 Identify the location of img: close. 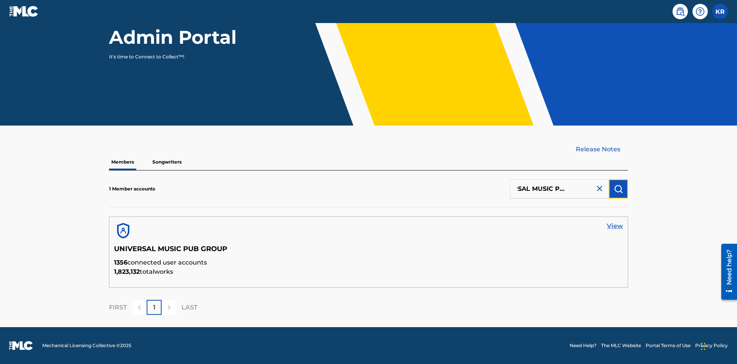
(600, 189).